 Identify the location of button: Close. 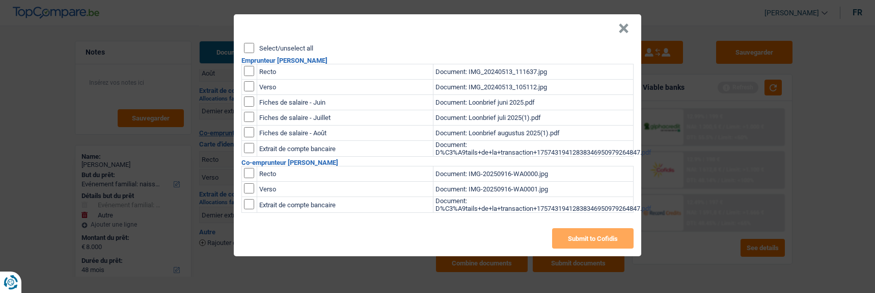
(624, 29).